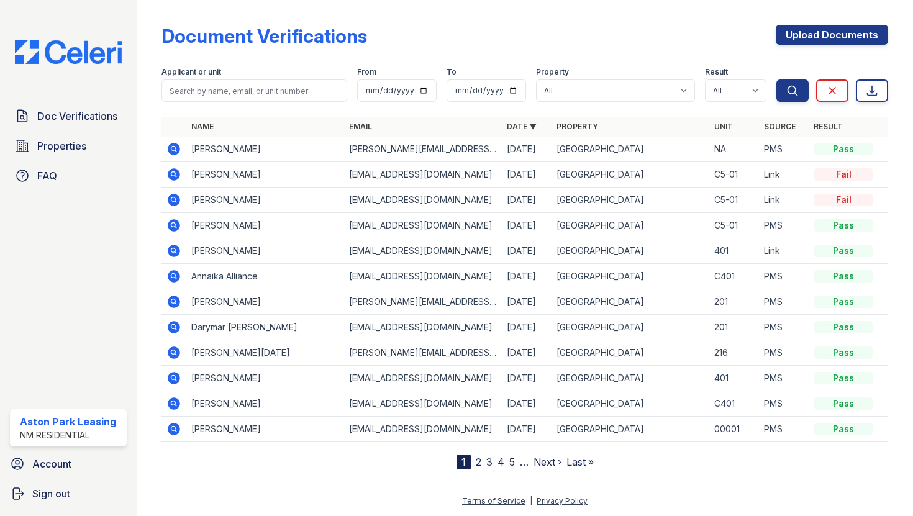 The image size is (913, 516). What do you see at coordinates (501, 462) in the screenshot?
I see `a: 4` at bounding box center [501, 462].